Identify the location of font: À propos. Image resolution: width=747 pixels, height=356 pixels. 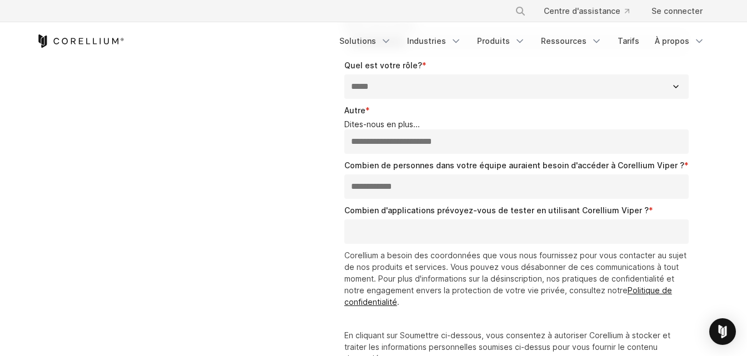
(672, 41).